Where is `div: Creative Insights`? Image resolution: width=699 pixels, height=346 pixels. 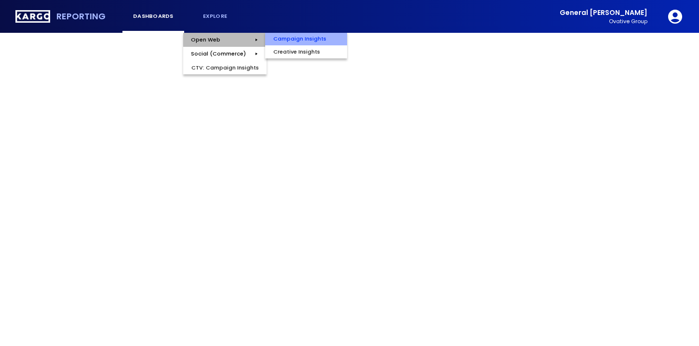
div: Creative Insights is located at coordinates (297, 52).